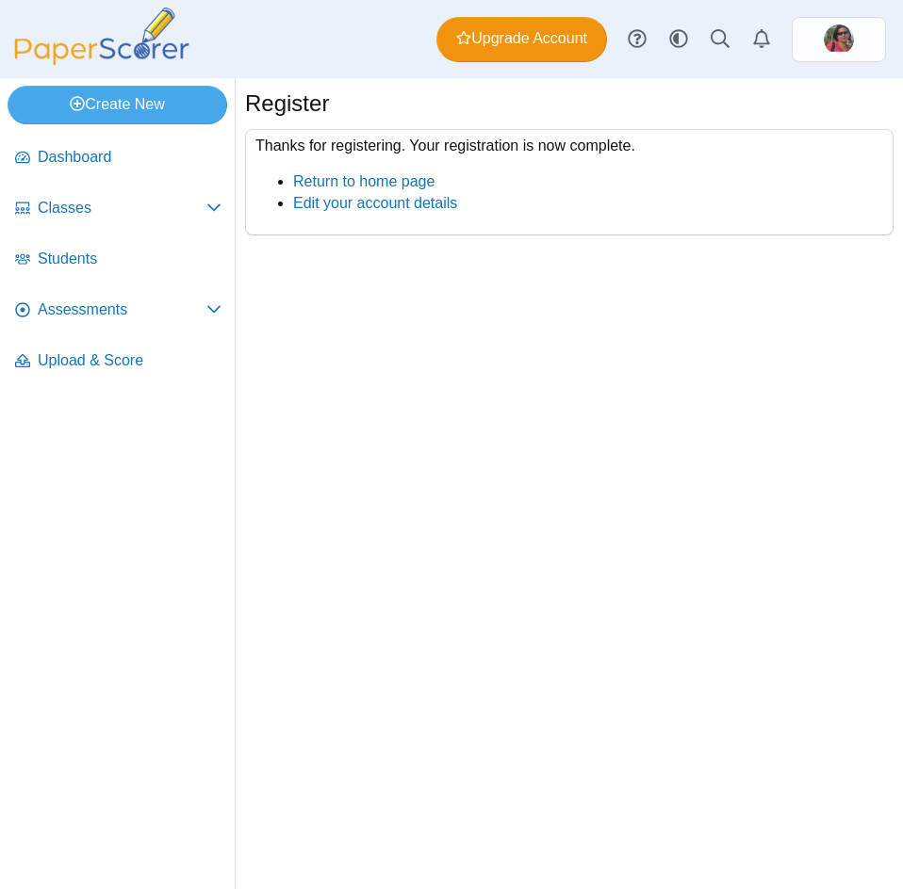  I want to click on a: Alerts, so click(761, 40).